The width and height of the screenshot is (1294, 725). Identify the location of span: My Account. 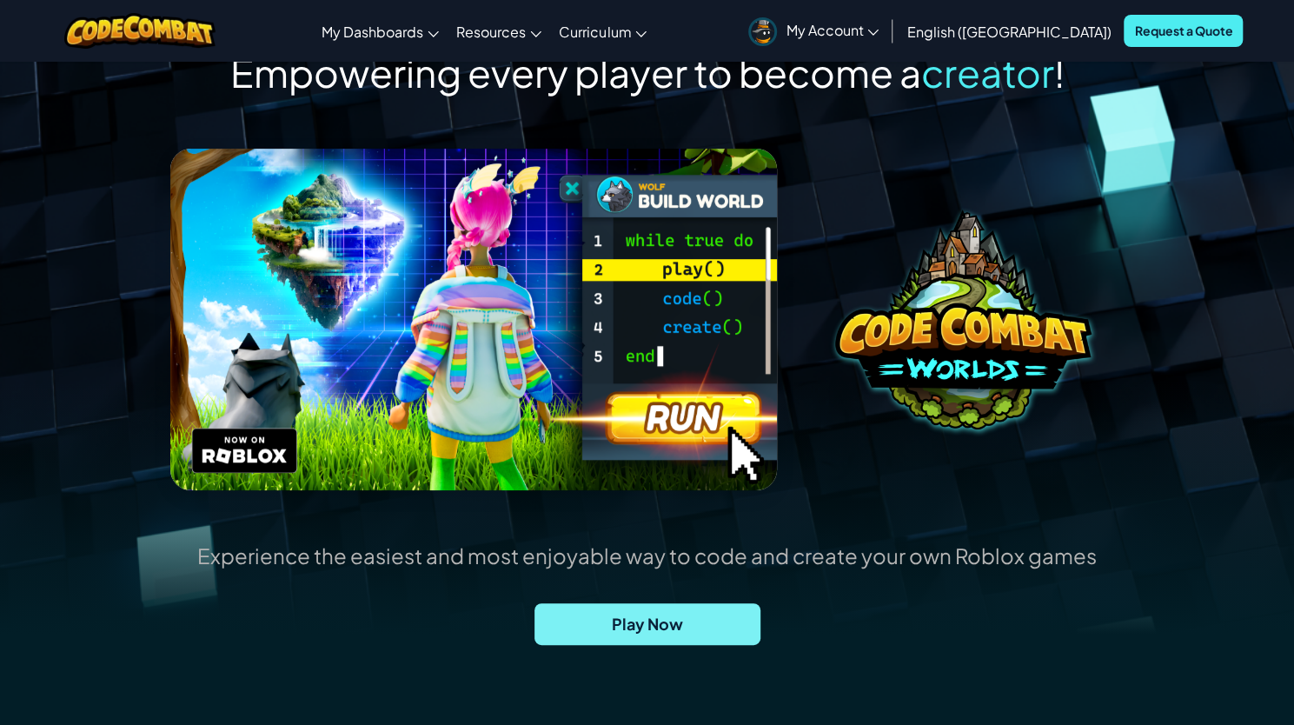
(832, 30).